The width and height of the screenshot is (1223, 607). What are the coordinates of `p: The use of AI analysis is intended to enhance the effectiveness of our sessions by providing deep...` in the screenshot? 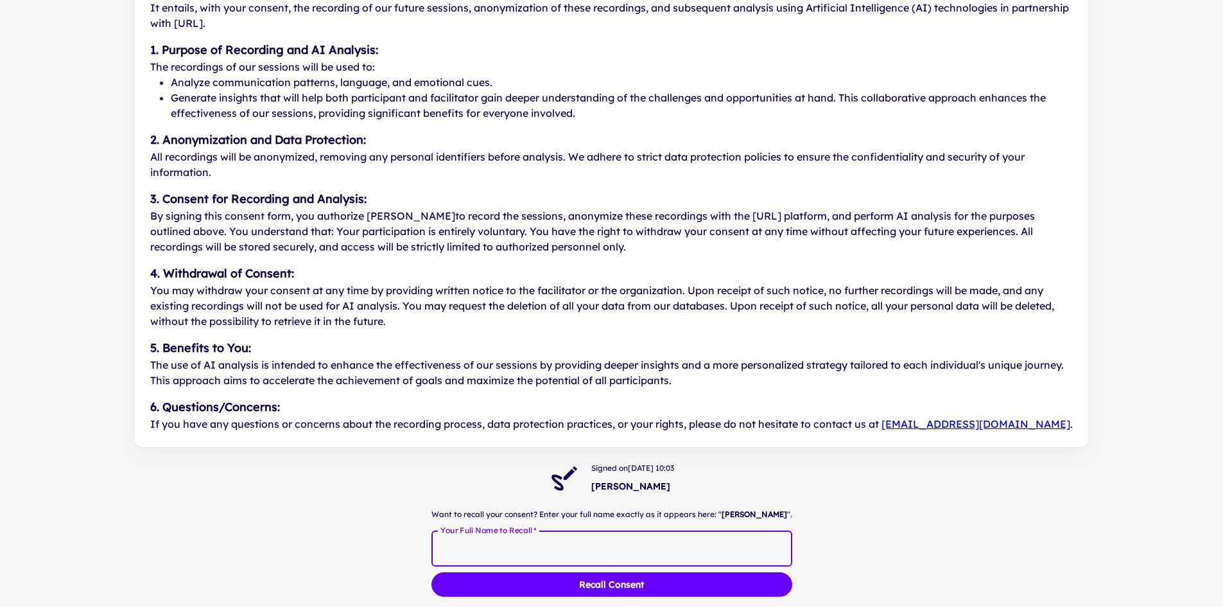 It's located at (612, 372).